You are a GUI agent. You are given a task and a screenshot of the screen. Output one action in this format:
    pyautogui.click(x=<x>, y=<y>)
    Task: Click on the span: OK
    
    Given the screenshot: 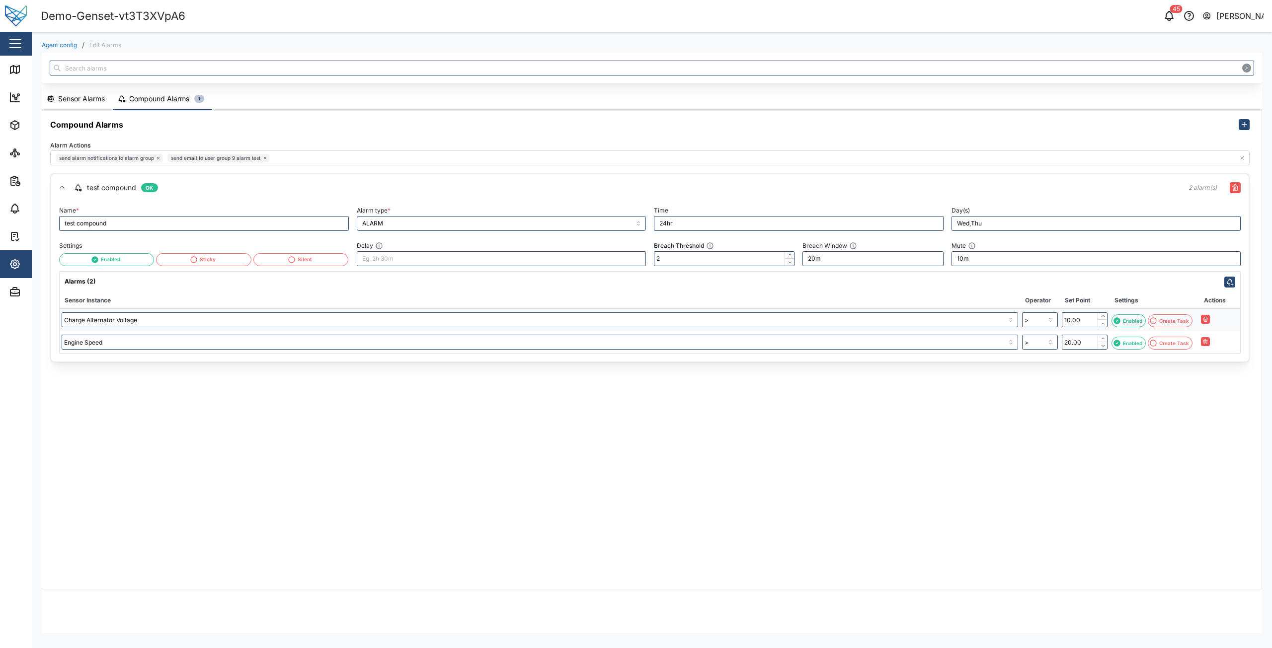 What is the action you would take?
    pyautogui.click(x=150, y=188)
    